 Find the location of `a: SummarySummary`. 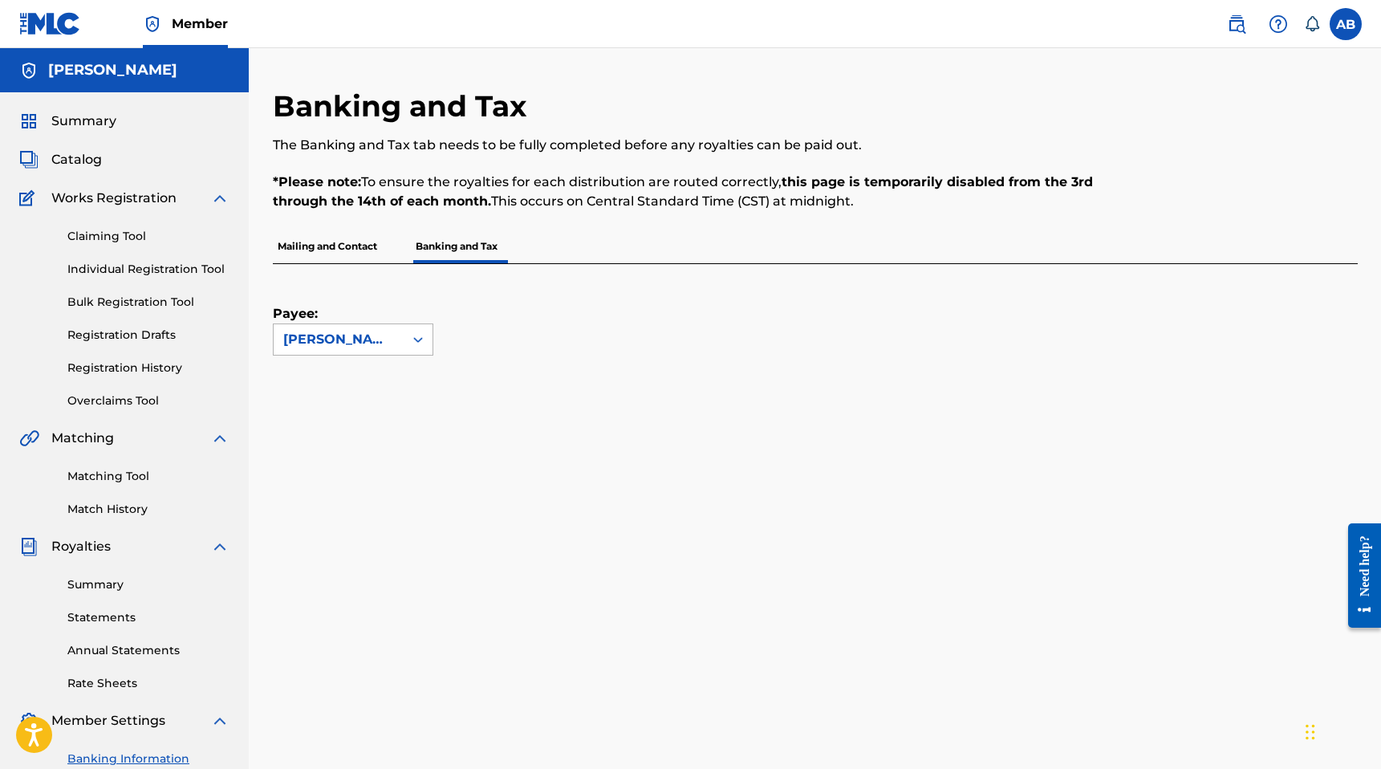

a: SummarySummary is located at coordinates (67, 121).